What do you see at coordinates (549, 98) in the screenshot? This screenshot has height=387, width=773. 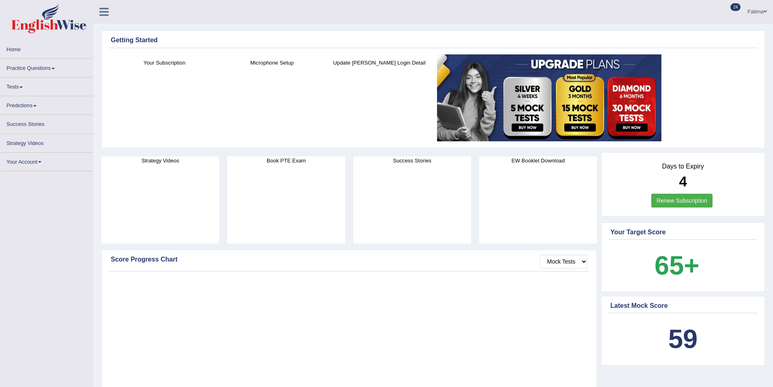 I see `img: small5.jpg` at bounding box center [549, 98].